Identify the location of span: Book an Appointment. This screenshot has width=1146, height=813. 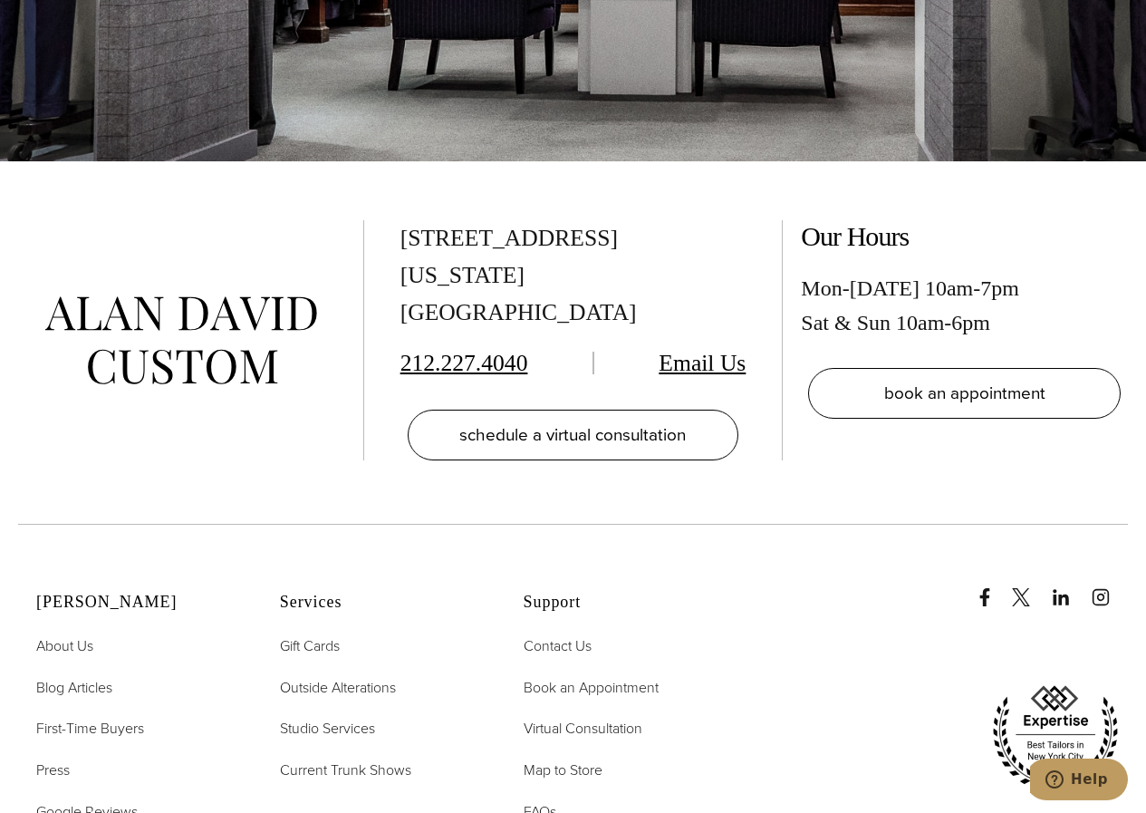
(591, 687).